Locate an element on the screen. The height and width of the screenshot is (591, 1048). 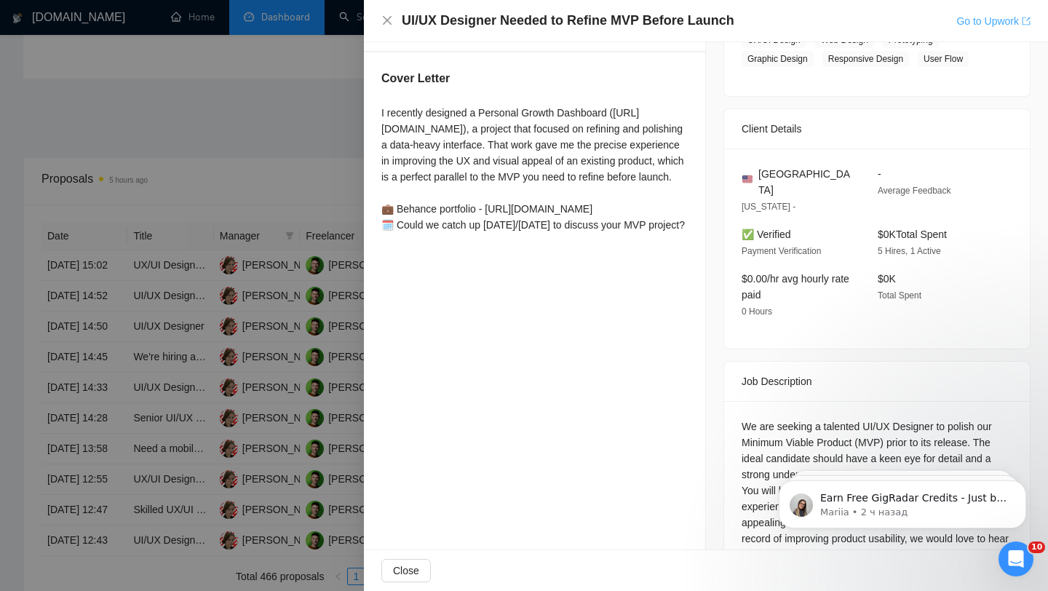
span: User Flow is located at coordinates (943, 59).